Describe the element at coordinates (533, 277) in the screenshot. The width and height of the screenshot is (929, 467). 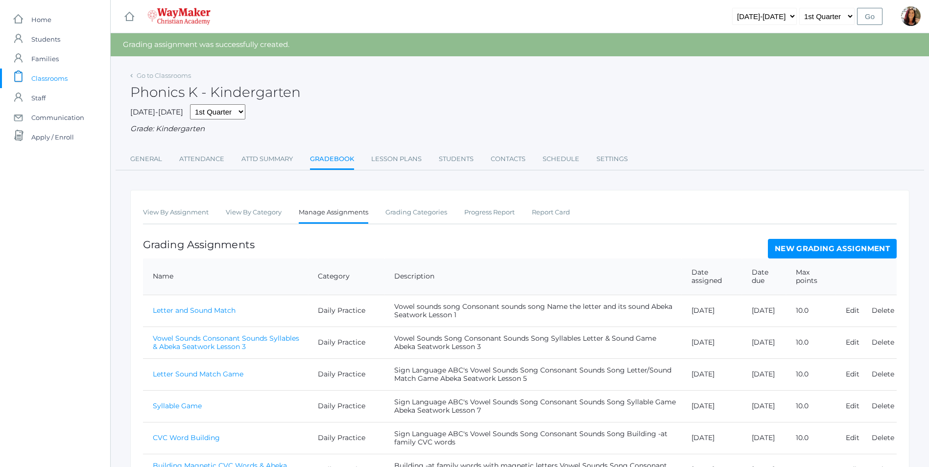
I see `th: Description` at that location.